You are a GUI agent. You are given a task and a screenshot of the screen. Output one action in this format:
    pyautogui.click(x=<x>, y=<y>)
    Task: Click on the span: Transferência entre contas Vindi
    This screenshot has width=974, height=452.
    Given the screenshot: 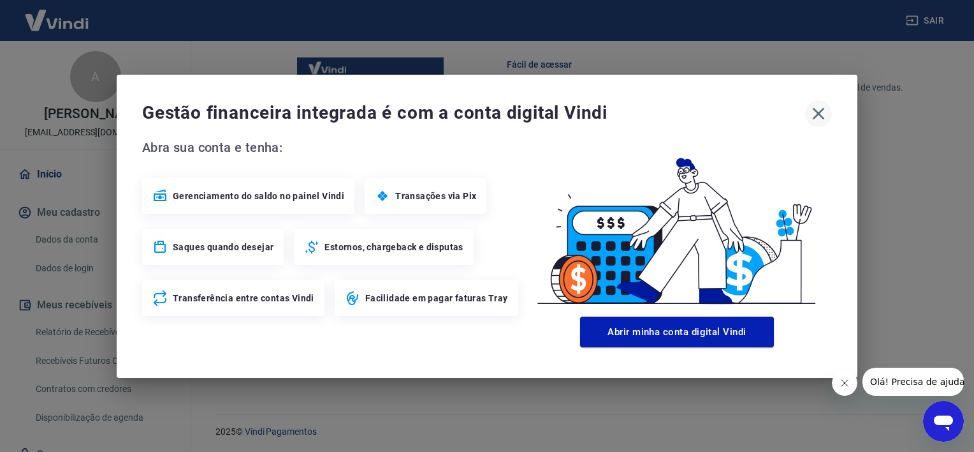 What is the action you would take?
    pyautogui.click(x=244, y=298)
    